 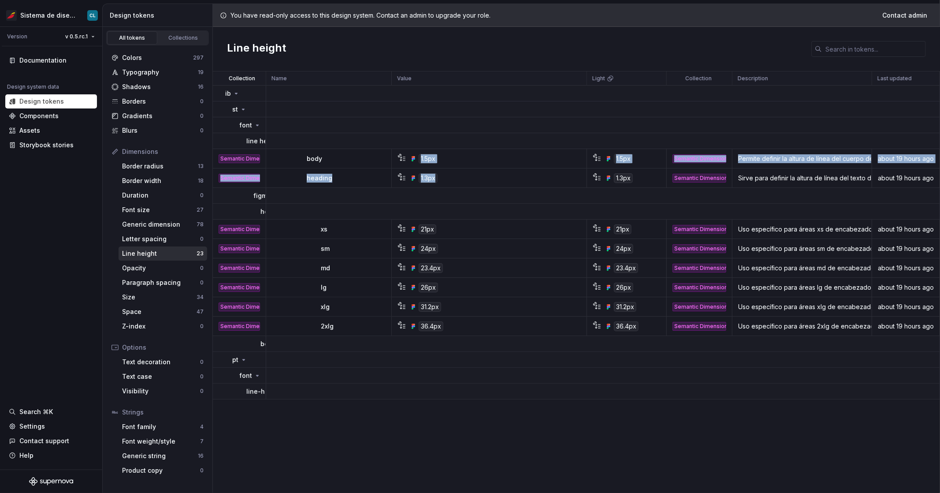 I want to click on a: Paragraph spacing0, so click(x=163, y=282).